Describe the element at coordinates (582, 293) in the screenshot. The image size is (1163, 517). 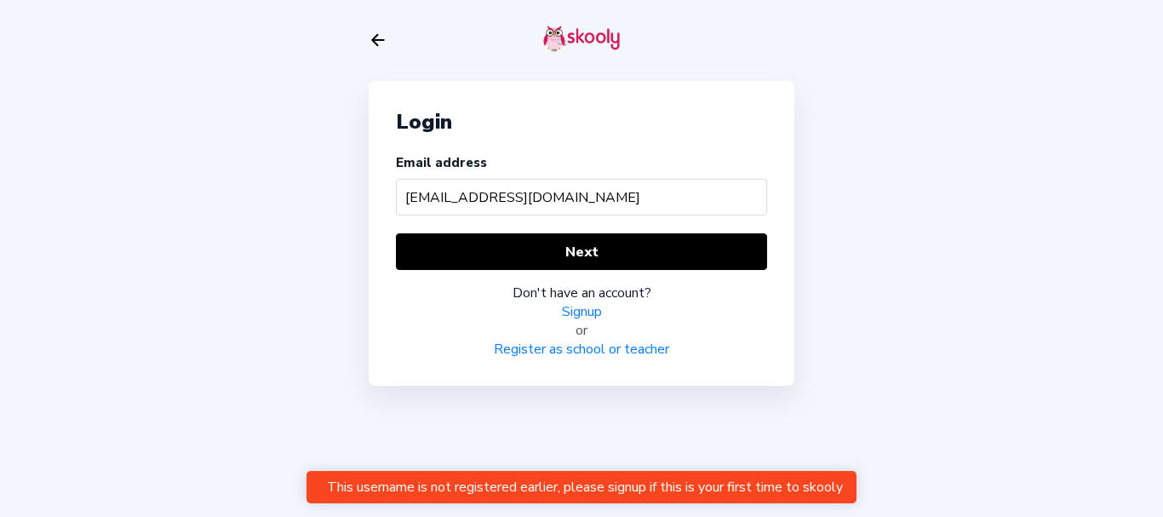
I see `div: Don't have an account?` at that location.